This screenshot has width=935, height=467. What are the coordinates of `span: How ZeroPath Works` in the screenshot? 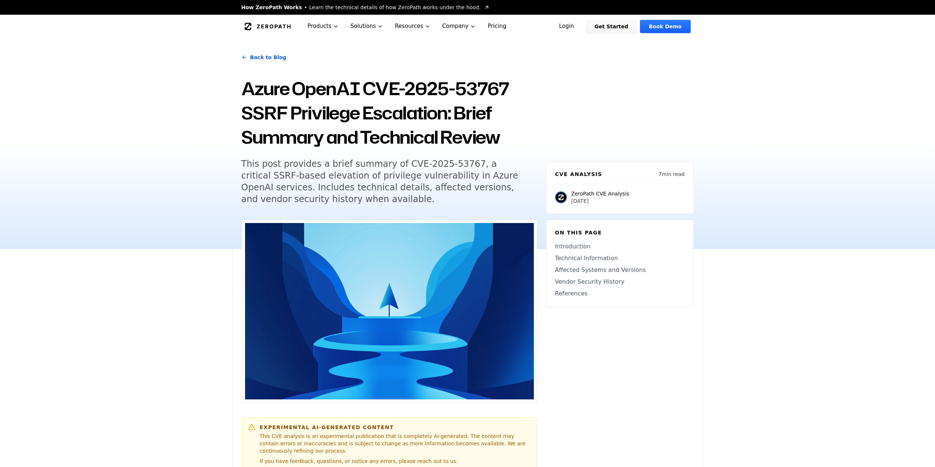 It's located at (271, 7).